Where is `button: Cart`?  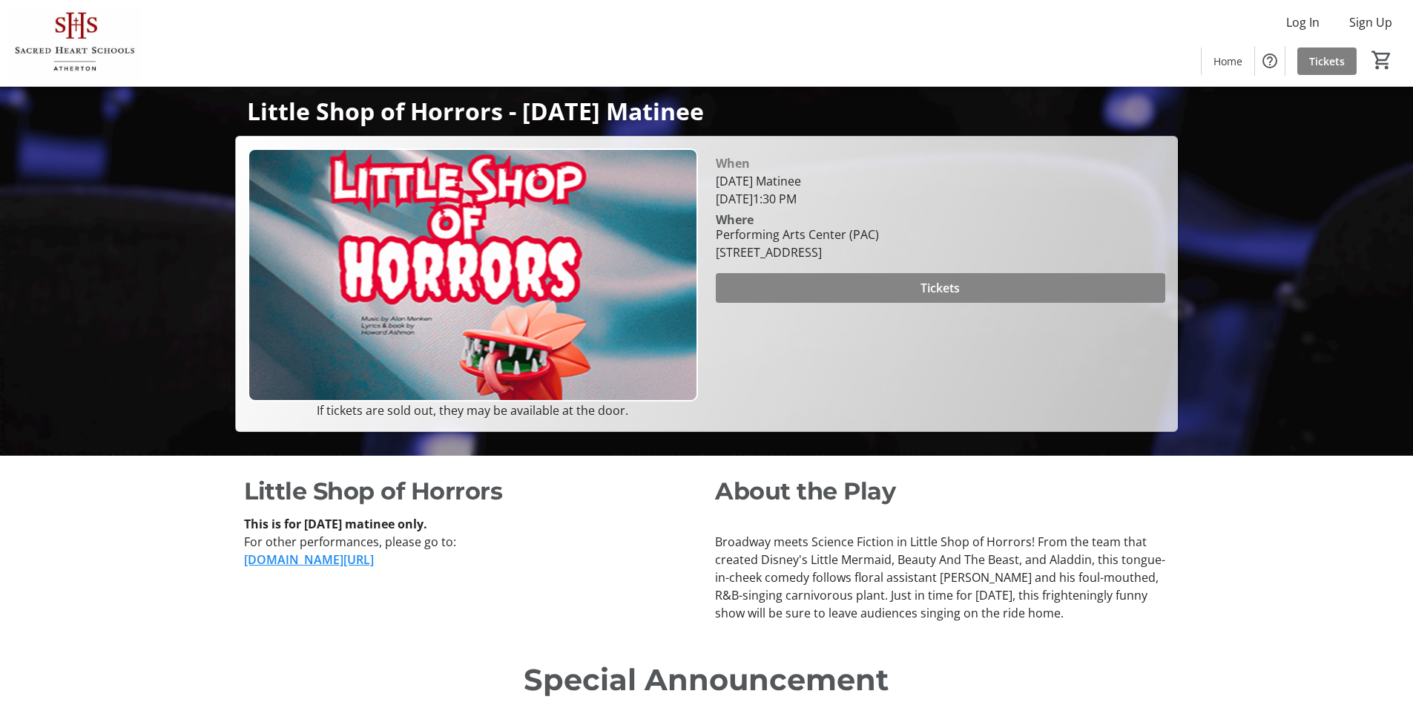
button: Cart is located at coordinates (1382, 60).